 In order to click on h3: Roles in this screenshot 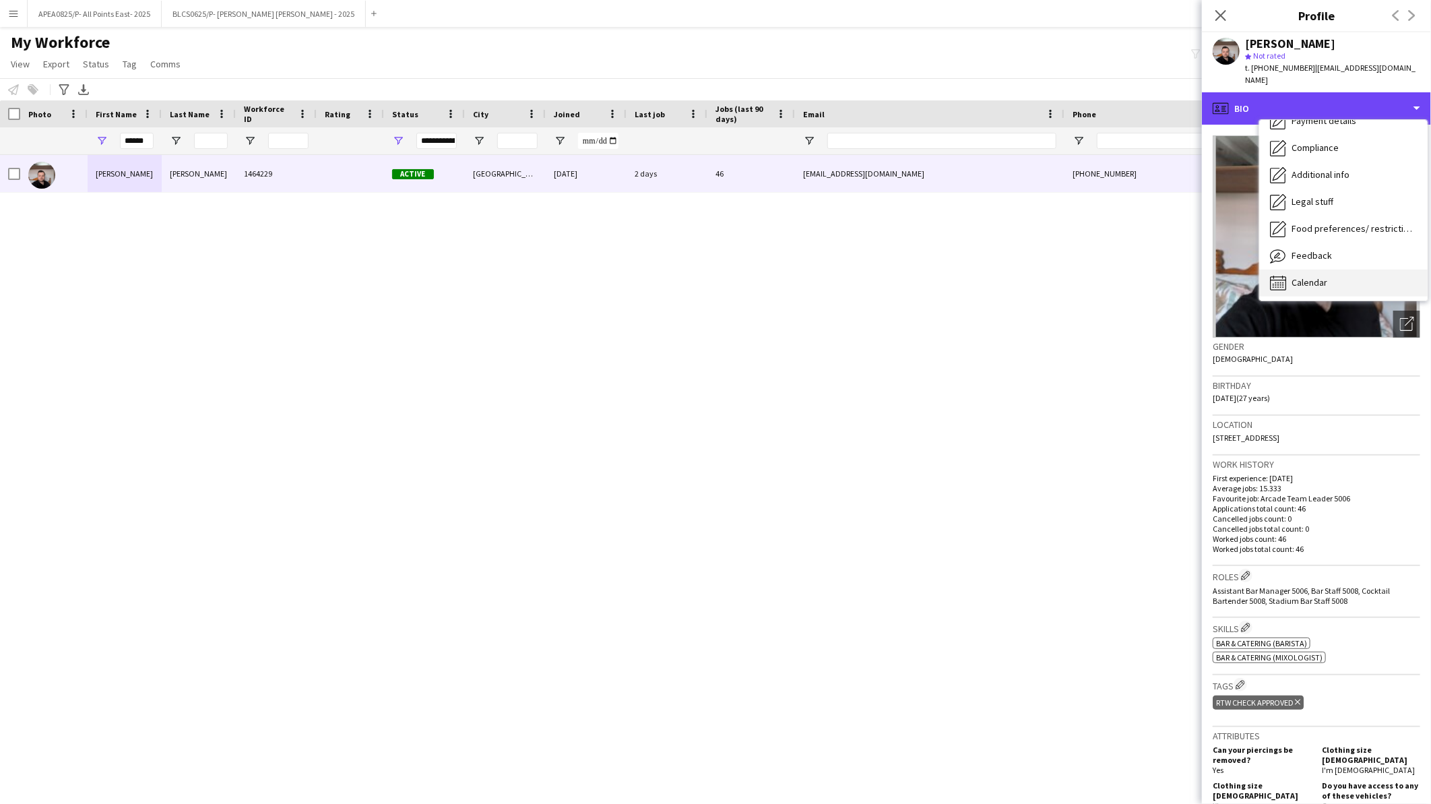, I will do `click(1316, 575)`.